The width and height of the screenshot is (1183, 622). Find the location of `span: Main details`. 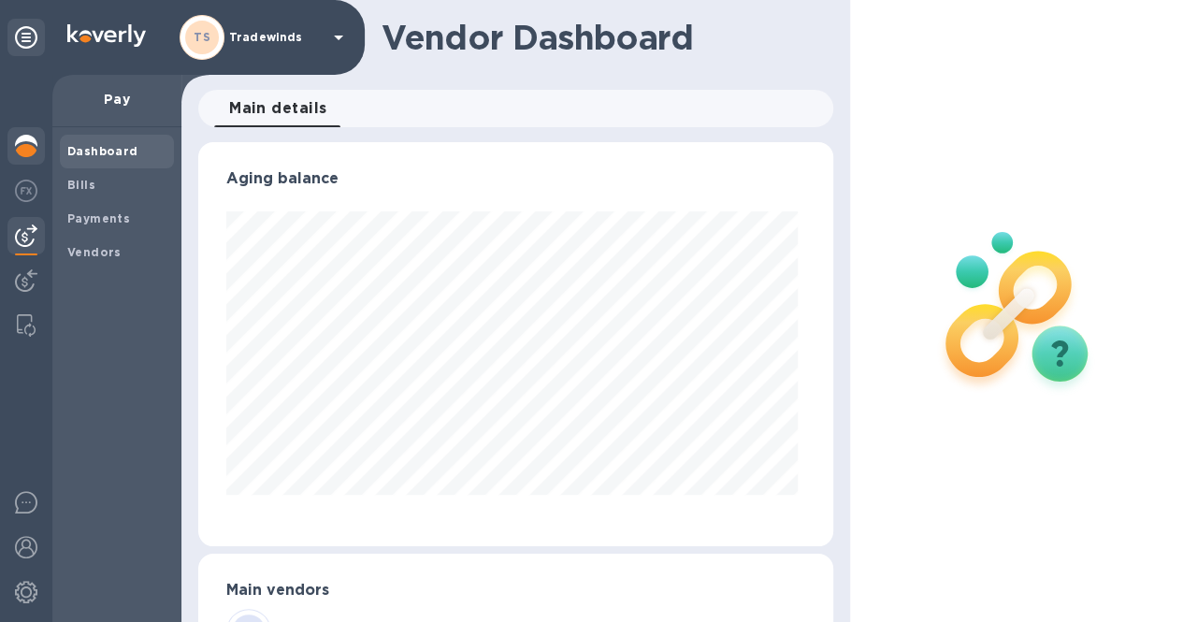

span: Main details is located at coordinates (278, 108).